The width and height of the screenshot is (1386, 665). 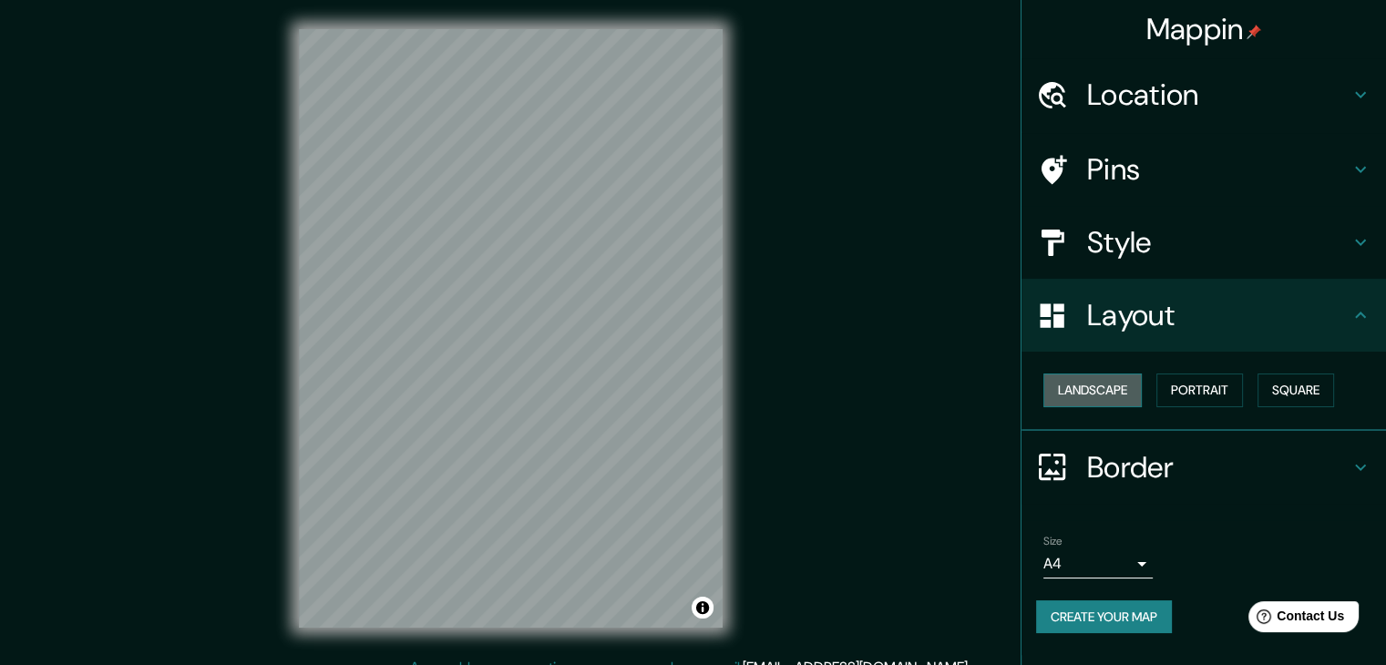 What do you see at coordinates (1218, 95) in the screenshot?
I see `h4: Location` at bounding box center [1218, 95].